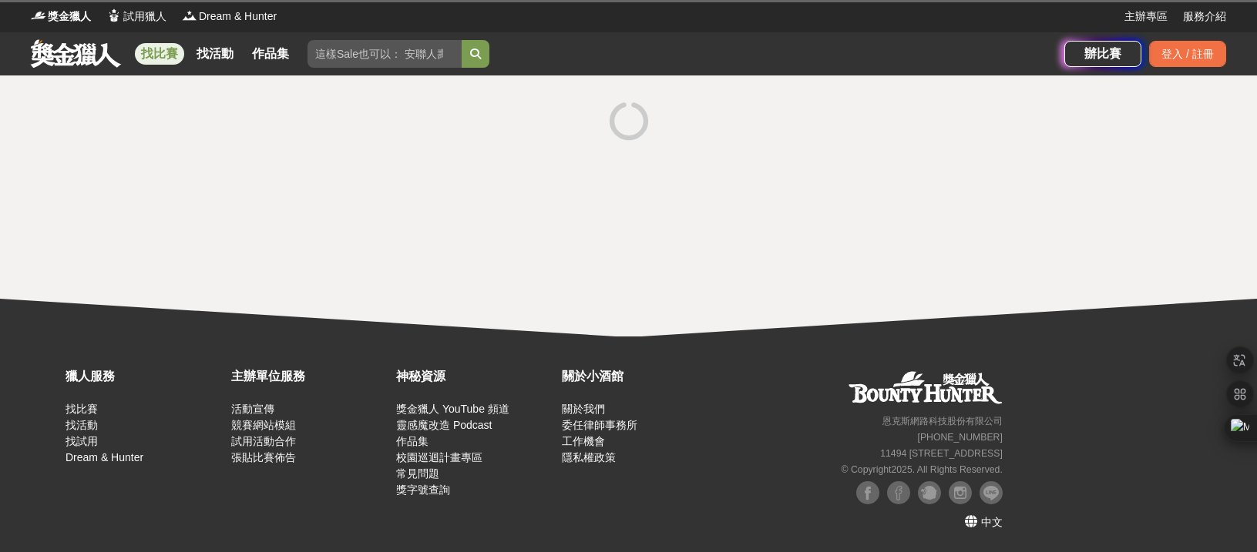 The width and height of the screenshot is (1257, 552). Describe the element at coordinates (640, 377) in the screenshot. I see `div: 關於小酒館` at that location.